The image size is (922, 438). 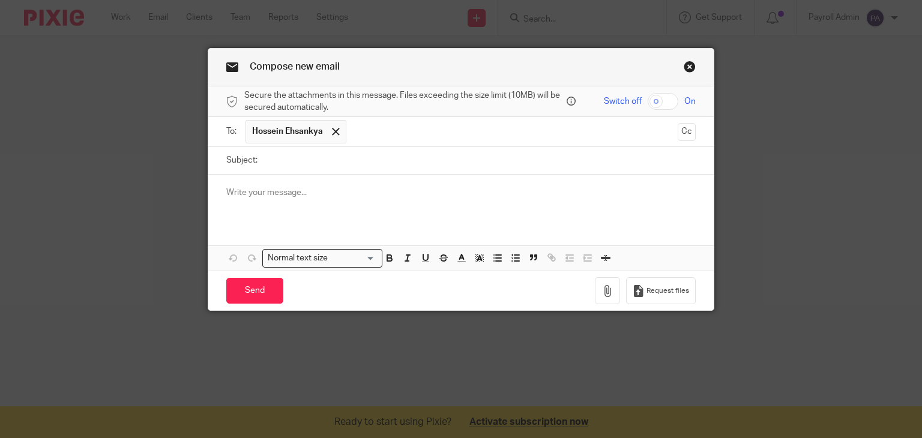 What do you see at coordinates (404, 101) in the screenshot?
I see `span: Secure the attachments in this message. Files exceeding the size limit (10MB) will be secured aut...` at bounding box center [404, 101].